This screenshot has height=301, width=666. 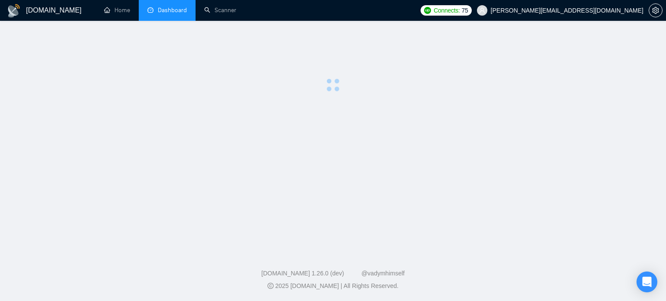 What do you see at coordinates (427, 10) in the screenshot?
I see `img: upwork-logo.png` at bounding box center [427, 10].